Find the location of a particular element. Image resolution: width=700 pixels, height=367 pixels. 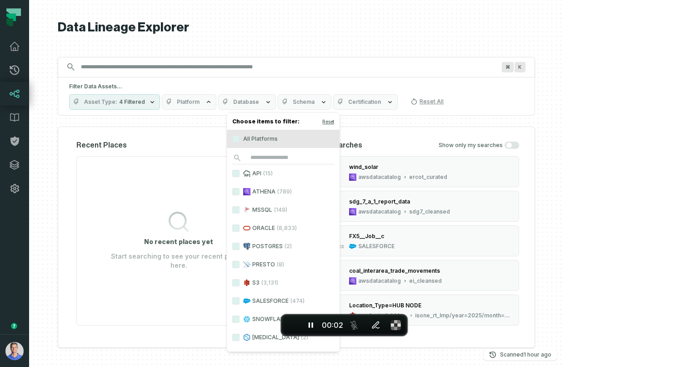

span: (474) is located at coordinates (297, 301).